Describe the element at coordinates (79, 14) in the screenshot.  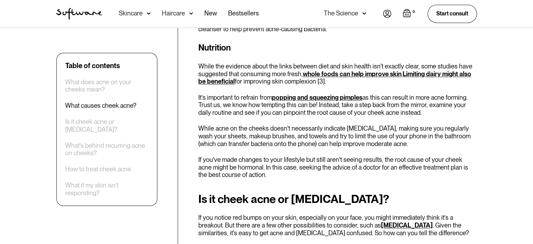
I see `a: home` at that location.